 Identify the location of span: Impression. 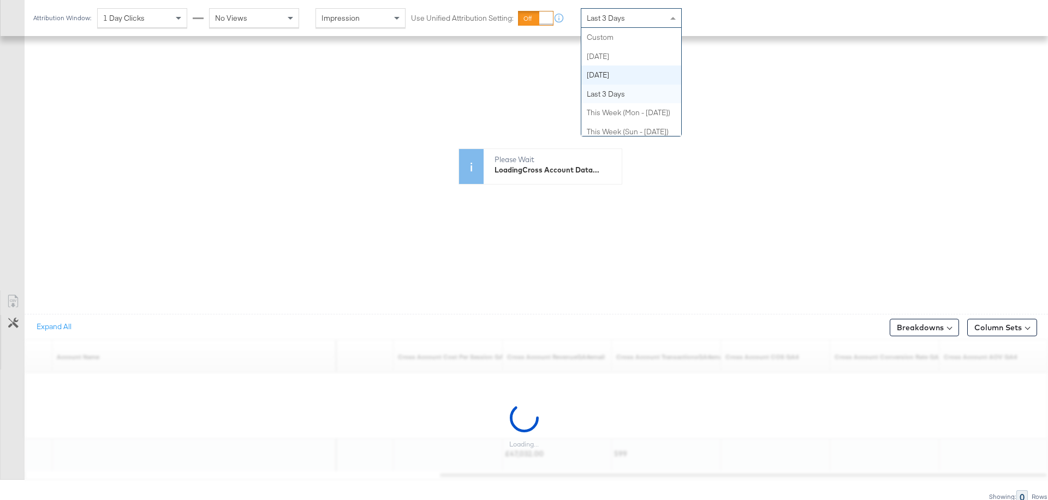
(341, 18).